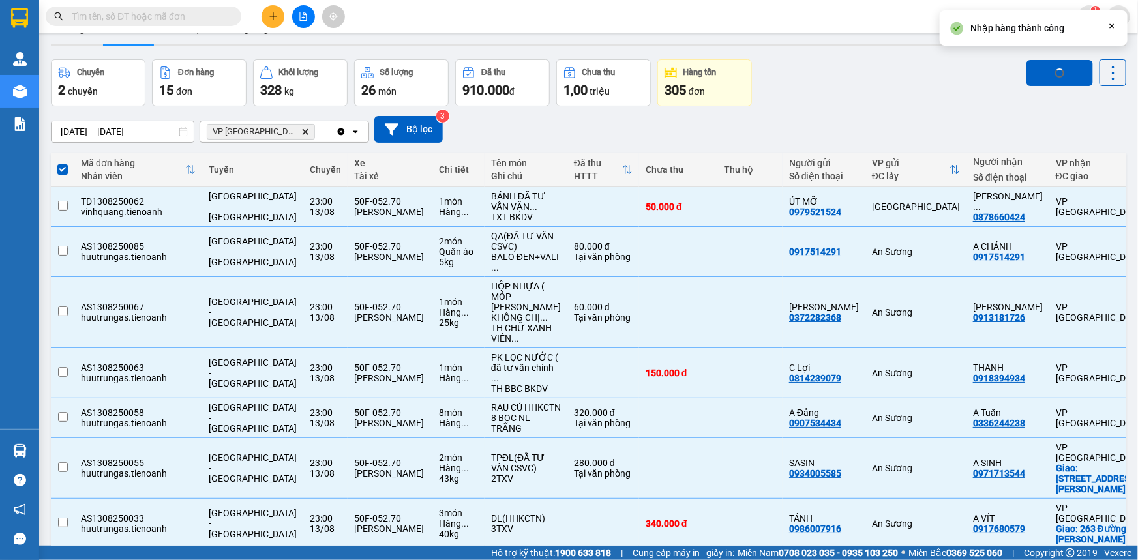 The width and height of the screenshot is (1138, 560). Describe the element at coordinates (1007, 307) in the screenshot. I see `div: THANH NHU` at that location.